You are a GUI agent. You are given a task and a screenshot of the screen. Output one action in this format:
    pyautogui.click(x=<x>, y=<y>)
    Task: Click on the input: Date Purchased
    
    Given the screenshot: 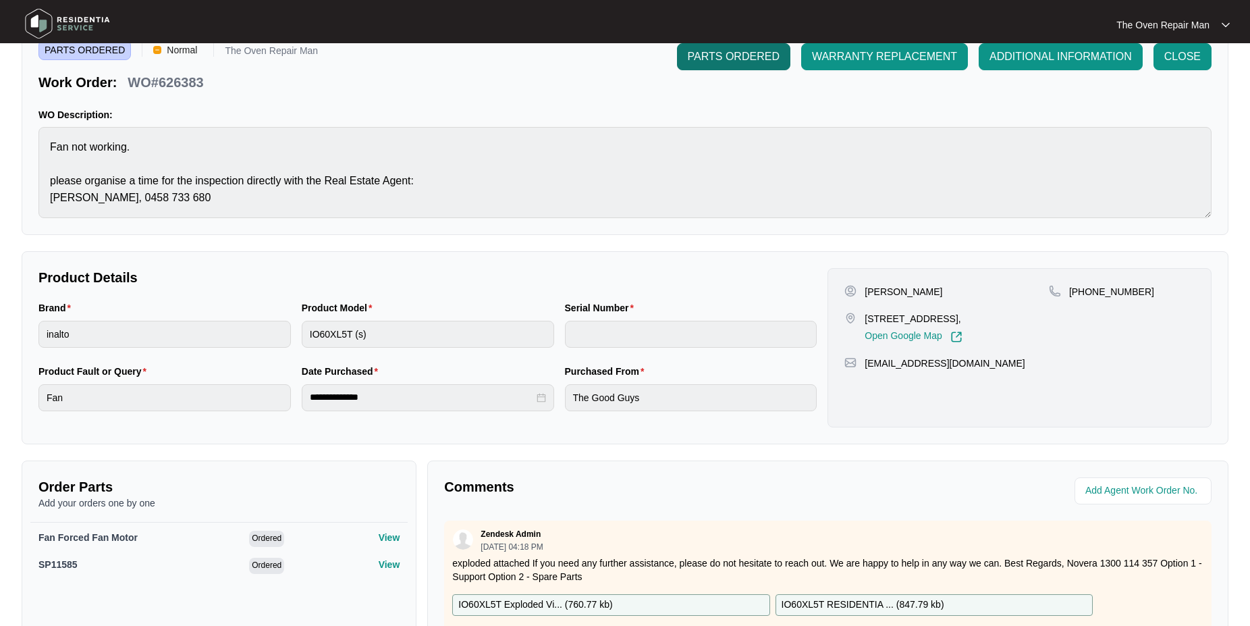 What is the action you would take?
    pyautogui.click(x=422, y=397)
    